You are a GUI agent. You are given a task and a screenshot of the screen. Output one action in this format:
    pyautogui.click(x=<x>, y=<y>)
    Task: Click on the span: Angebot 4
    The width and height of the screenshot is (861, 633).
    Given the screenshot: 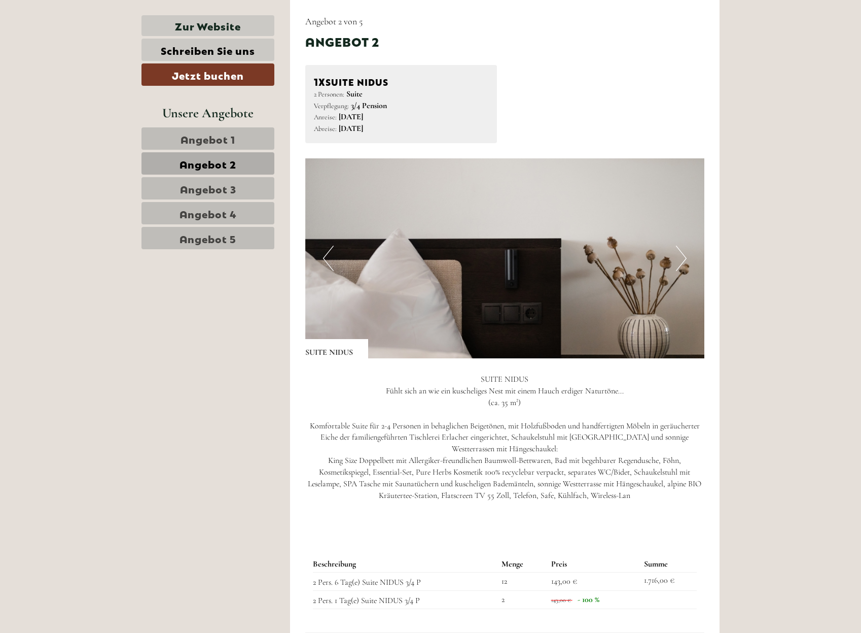 What is the action you would take?
    pyautogui.click(x=208, y=213)
    